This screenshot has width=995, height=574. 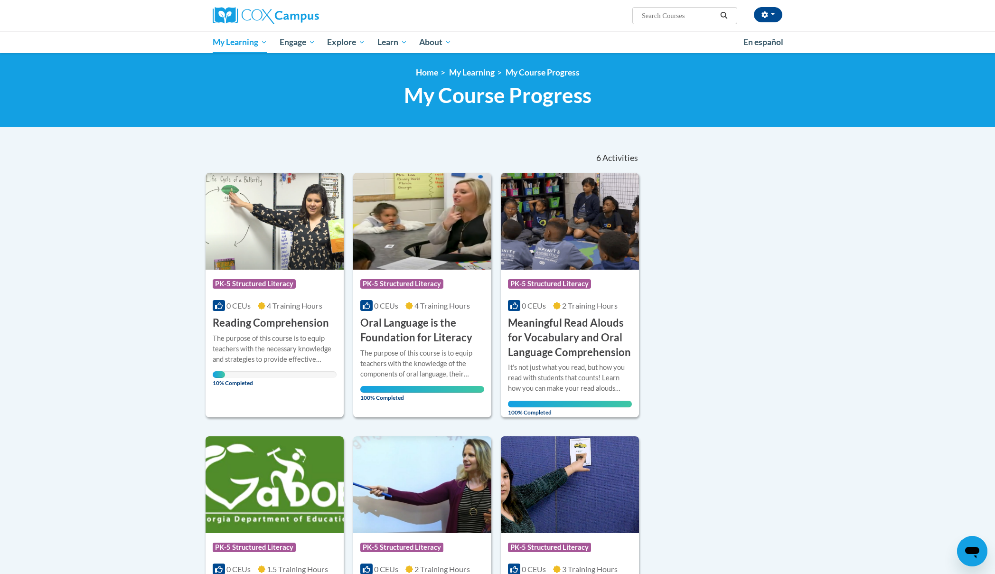 I want to click on a: Course LogoPK-5 Structured Literacy0 CEUs2 Training Hours Meaningful Read Alouds for Vocabulary a..., so click(x=569, y=295).